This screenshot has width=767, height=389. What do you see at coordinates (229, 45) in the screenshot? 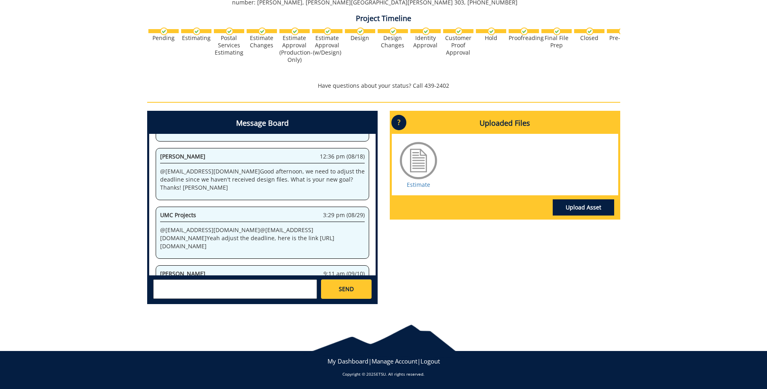
I see `div: Postal Services Estimating` at bounding box center [229, 45].